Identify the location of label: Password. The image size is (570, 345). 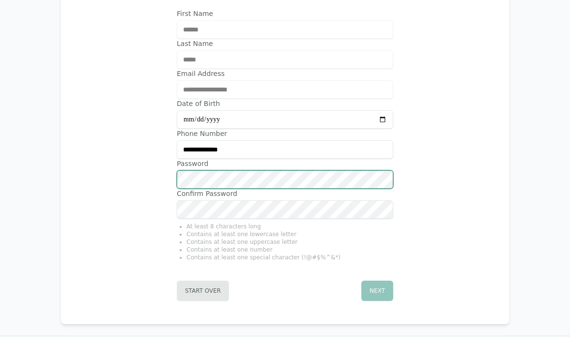
(285, 163).